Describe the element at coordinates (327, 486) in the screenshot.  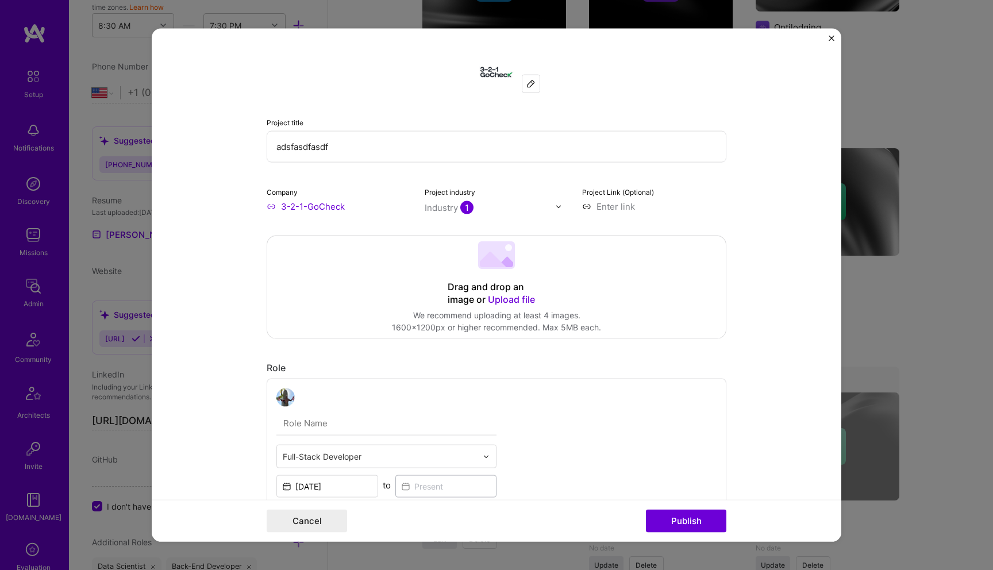
I see `input: Date` at that location.